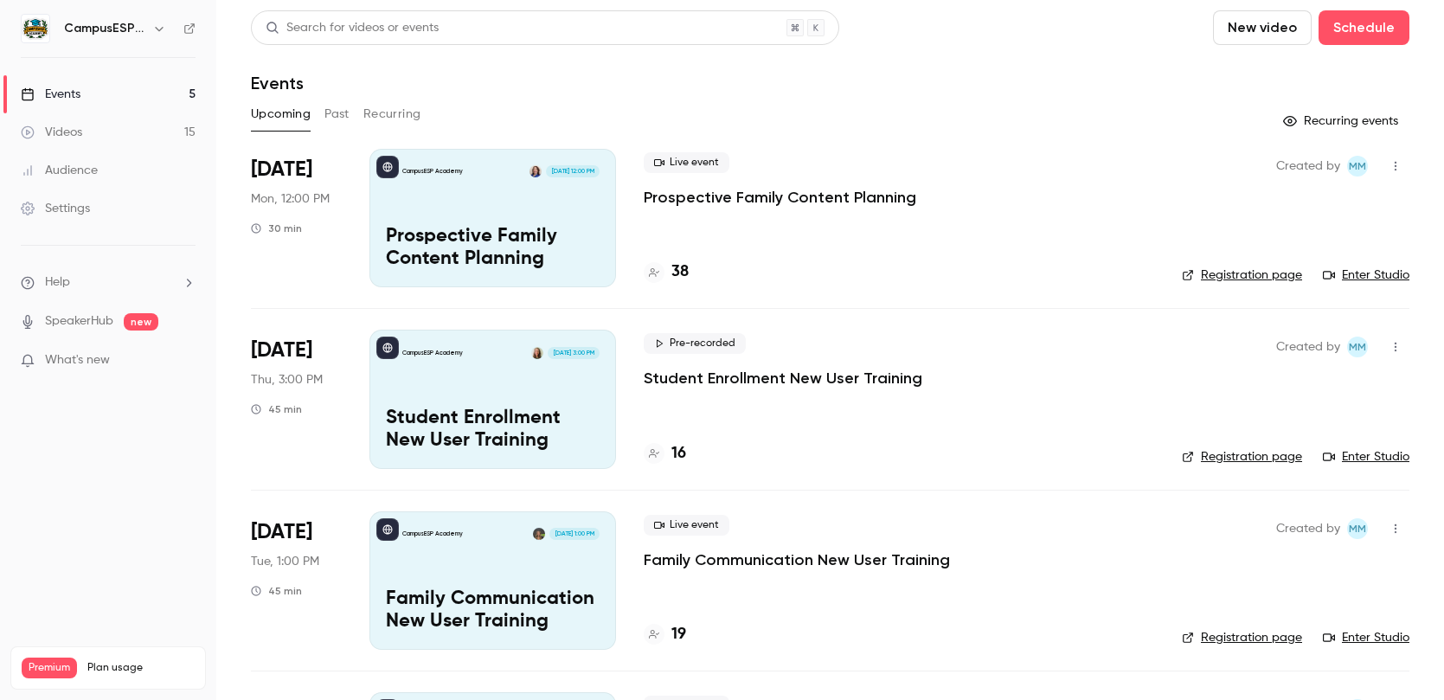 The width and height of the screenshot is (1444, 700). I want to click on div: Sep 23 Tue, 1:00 PM (America/New York), so click(296, 580).